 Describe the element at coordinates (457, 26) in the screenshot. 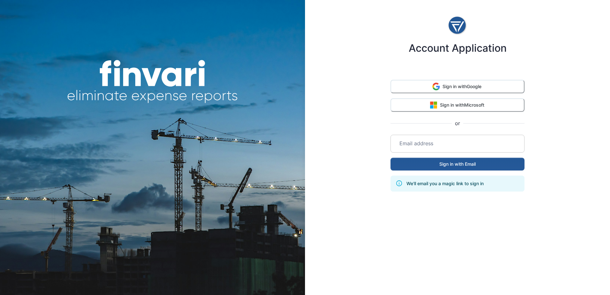

I see `img: logo` at that location.